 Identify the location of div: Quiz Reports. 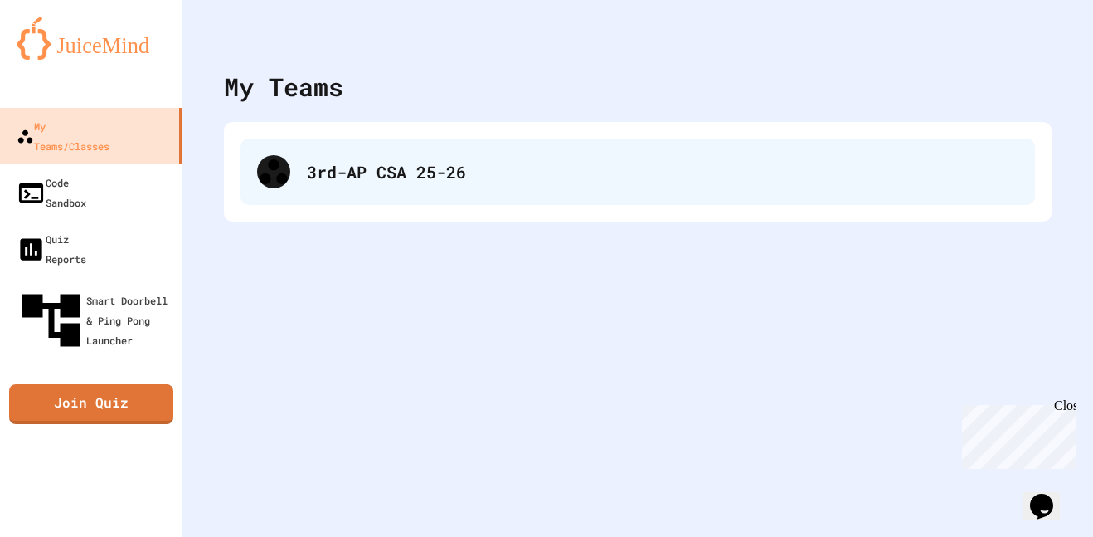
(51, 249).